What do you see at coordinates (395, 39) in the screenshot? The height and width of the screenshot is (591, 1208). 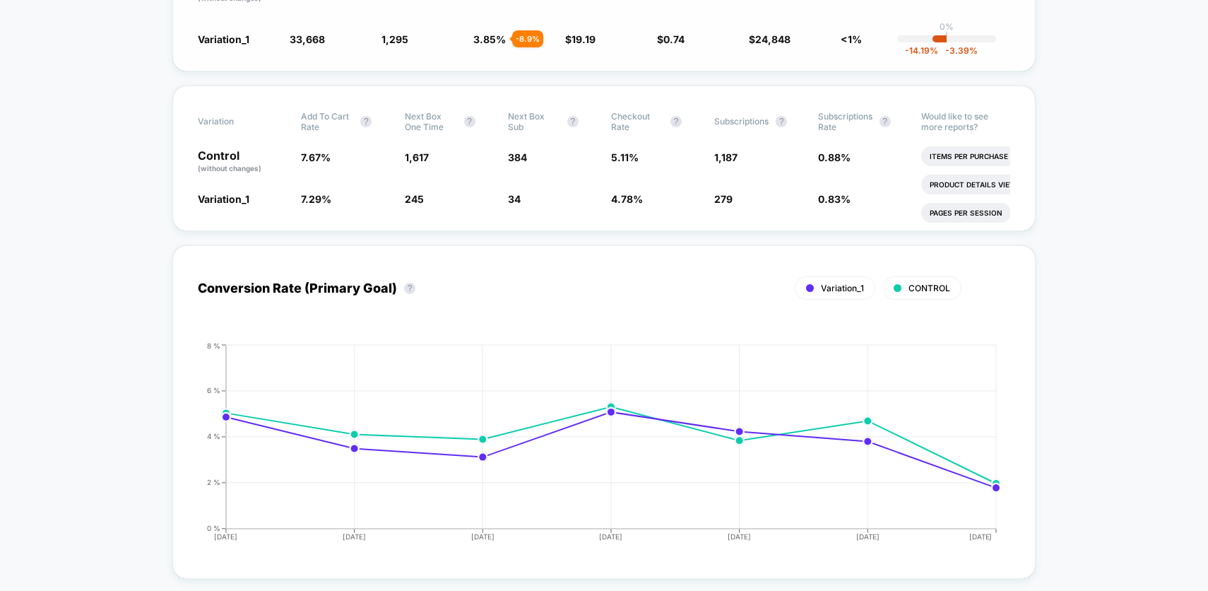 I see `span: 1,295` at bounding box center [395, 39].